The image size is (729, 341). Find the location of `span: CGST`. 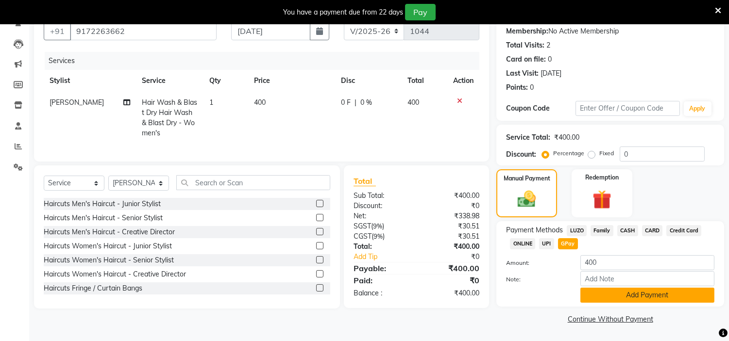

span: CGST is located at coordinates (362, 236).